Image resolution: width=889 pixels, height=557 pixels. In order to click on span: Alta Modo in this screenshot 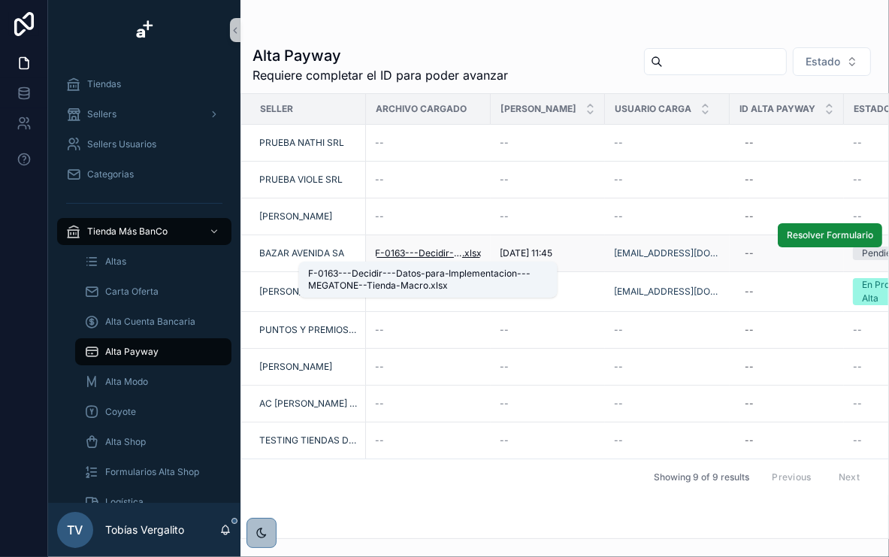, I will do `click(126, 382)`.